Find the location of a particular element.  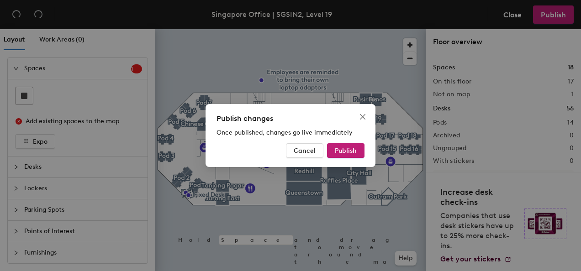

span: close is located at coordinates (363, 117).